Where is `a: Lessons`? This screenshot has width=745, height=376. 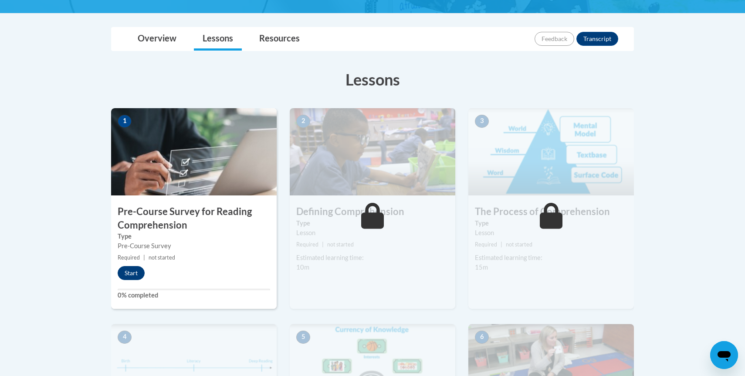 a: Lessons is located at coordinates (218, 39).